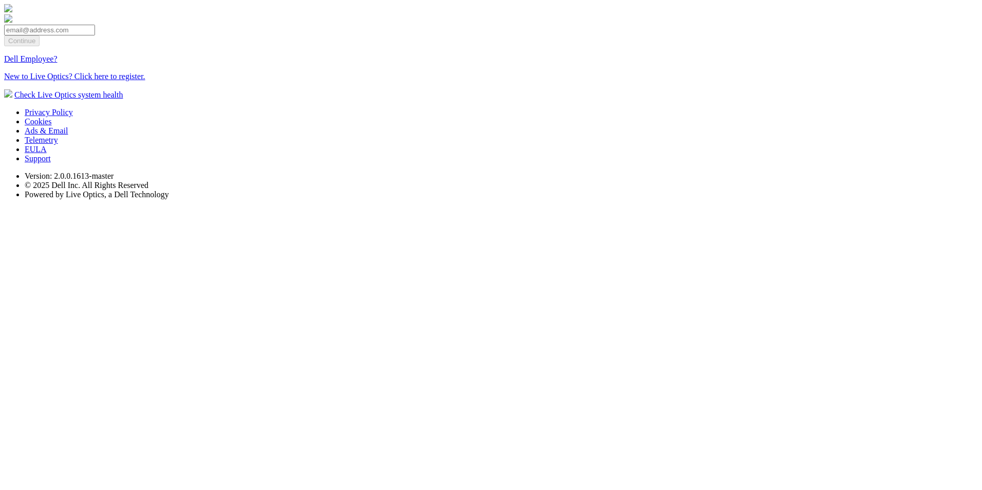 The image size is (982, 490). I want to click on img: status-check-icon.svg, so click(8, 93).